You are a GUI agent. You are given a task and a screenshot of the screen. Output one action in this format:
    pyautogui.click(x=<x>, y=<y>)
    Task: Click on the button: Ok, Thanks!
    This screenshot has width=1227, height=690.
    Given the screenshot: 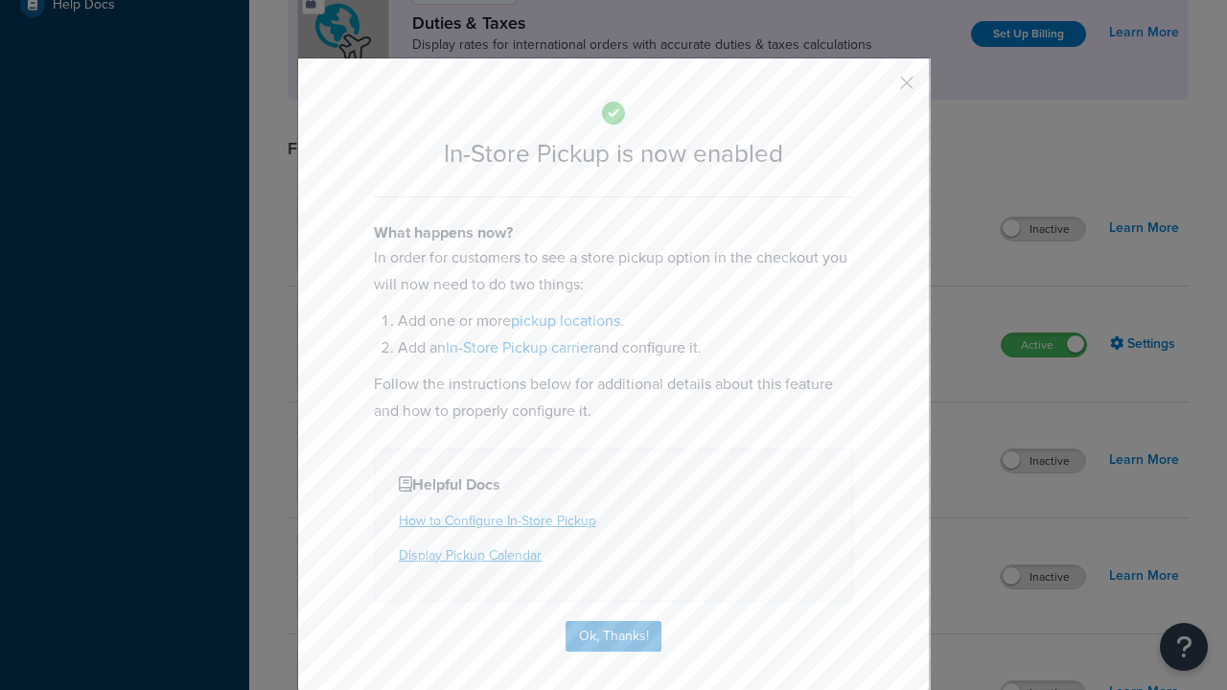 What is the action you would take?
    pyautogui.click(x=613, y=636)
    